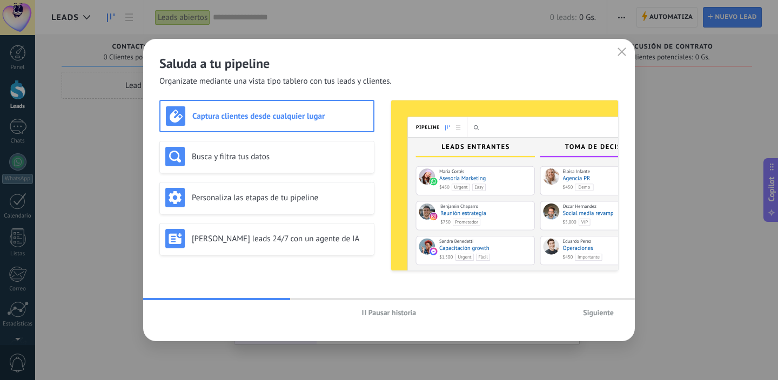 This screenshot has width=778, height=380. Describe the element at coordinates (280, 157) in the screenshot. I see `h3: Busca y filtra tus datos` at that location.